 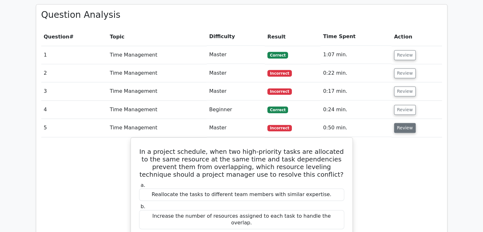 I want to click on td: 4, so click(x=74, y=109).